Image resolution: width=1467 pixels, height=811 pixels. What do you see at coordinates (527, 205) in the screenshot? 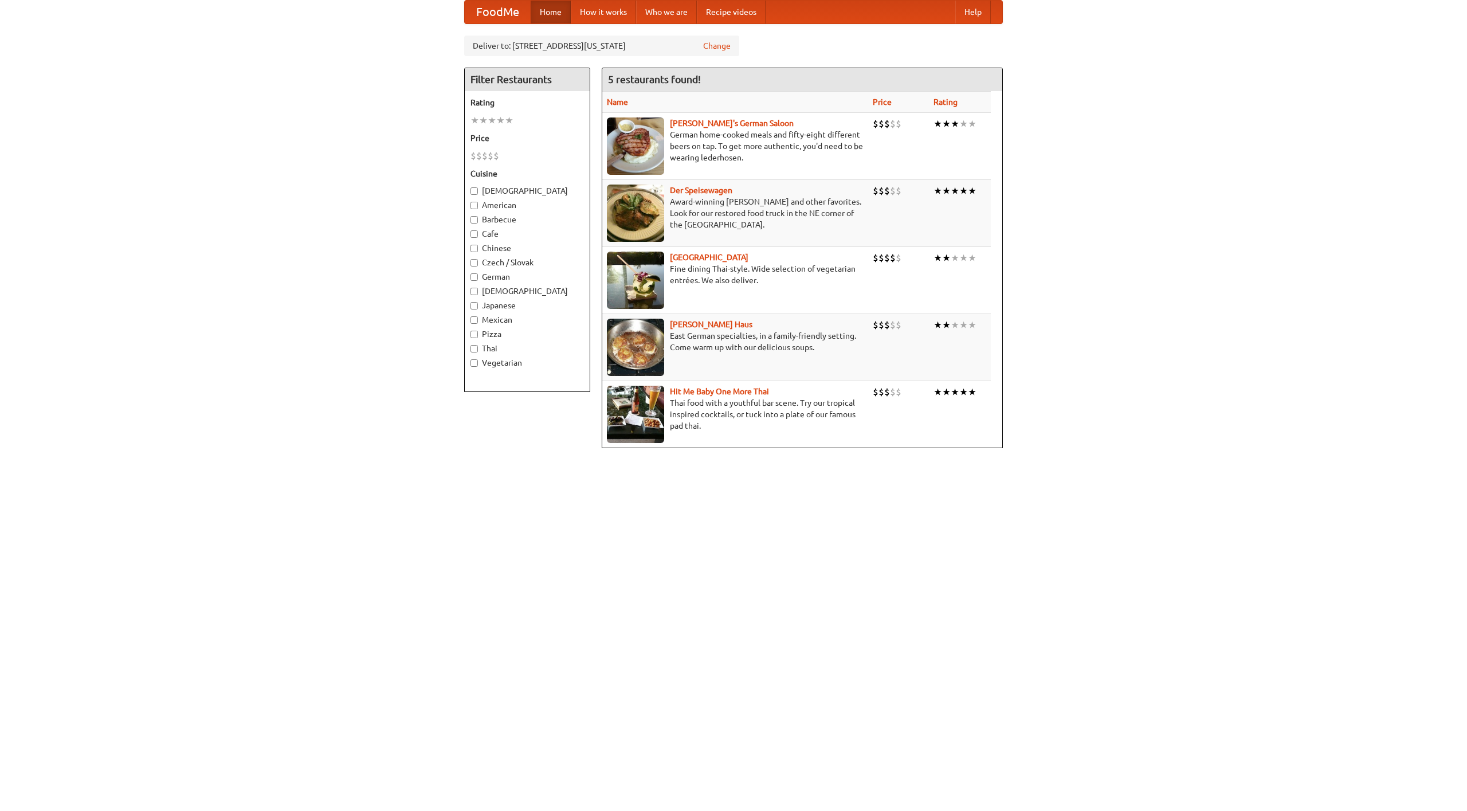
I see `label: American` at bounding box center [527, 205].